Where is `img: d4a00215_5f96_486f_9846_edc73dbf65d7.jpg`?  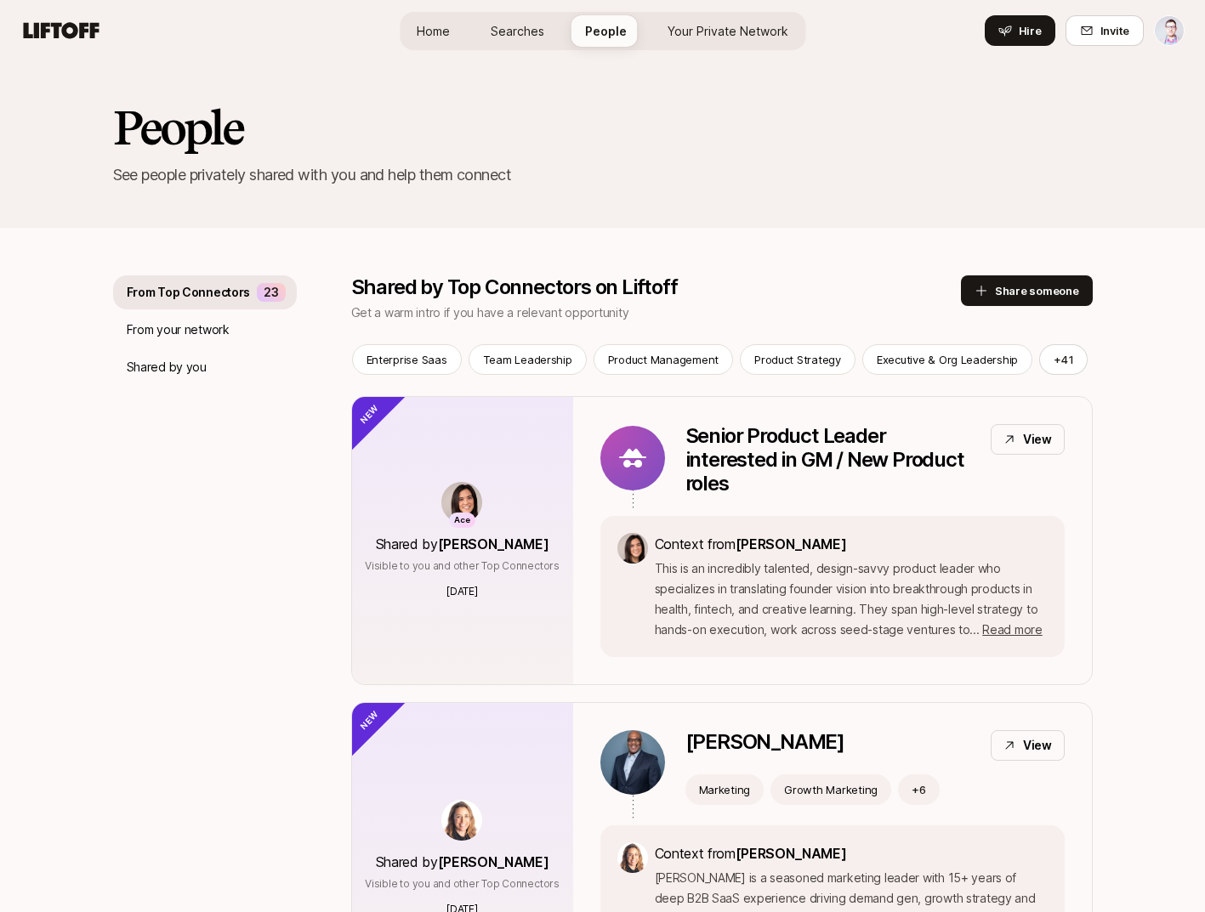
img: d4a00215_5f96_486f_9846_edc73dbf65d7.jpg is located at coordinates (633, 763).